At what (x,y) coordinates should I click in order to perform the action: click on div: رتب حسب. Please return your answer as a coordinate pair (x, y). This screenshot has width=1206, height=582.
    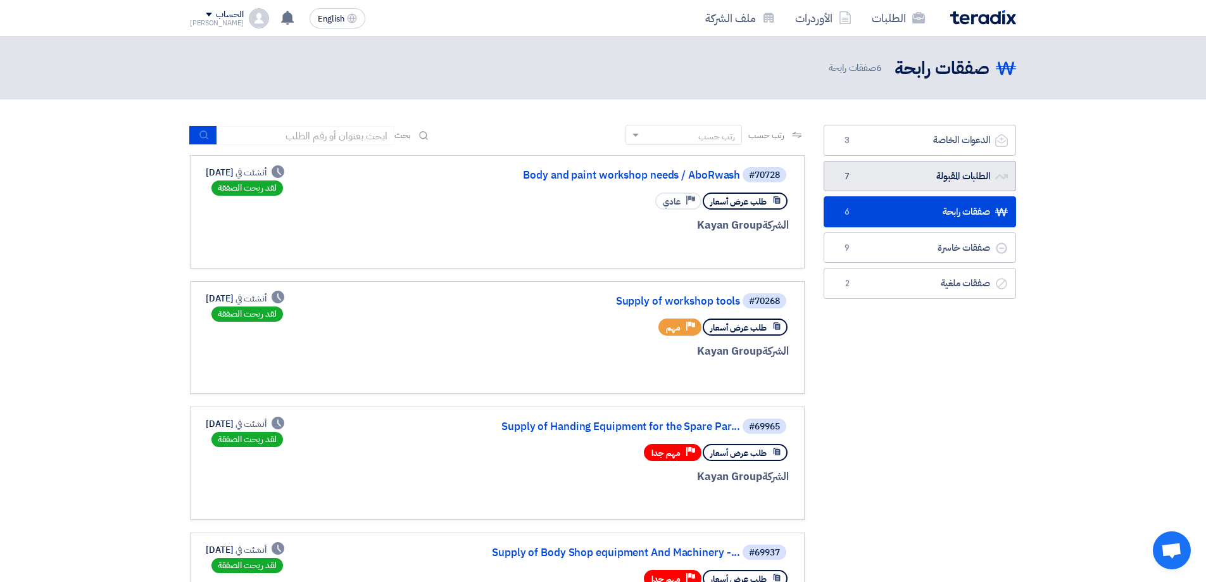
    Looking at the image, I should click on (717, 136).